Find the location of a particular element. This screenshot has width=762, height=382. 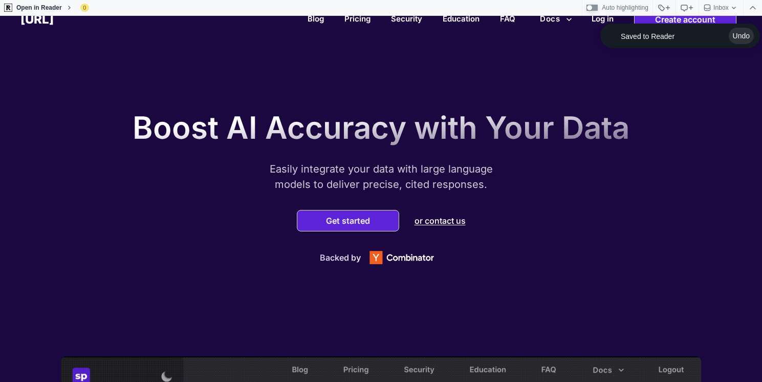

p: Easily integrate your data with large language models to deliver precise, cited responses. is located at coordinates (381, 177).